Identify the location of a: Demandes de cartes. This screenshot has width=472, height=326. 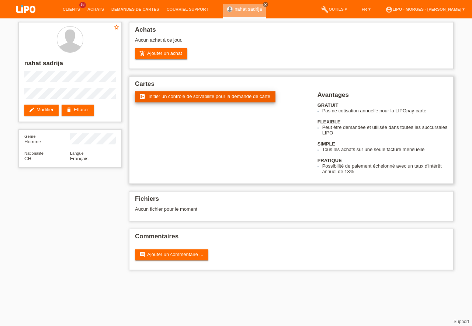
(135, 9).